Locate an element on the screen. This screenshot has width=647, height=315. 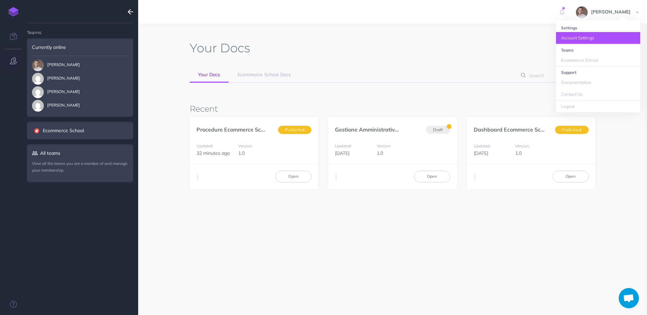
a: Procedure Ecommerce Sc... is located at coordinates (231, 129).